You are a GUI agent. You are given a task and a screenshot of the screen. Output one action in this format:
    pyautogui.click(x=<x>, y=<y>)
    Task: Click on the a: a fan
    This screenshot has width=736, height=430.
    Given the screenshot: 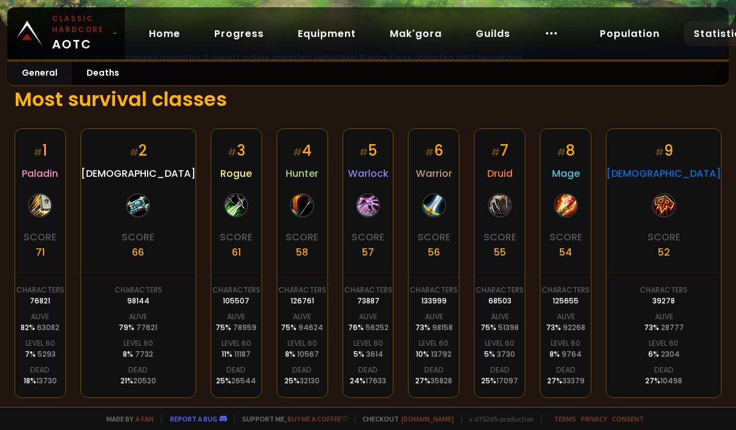 What is the action you would take?
    pyautogui.click(x=145, y=418)
    